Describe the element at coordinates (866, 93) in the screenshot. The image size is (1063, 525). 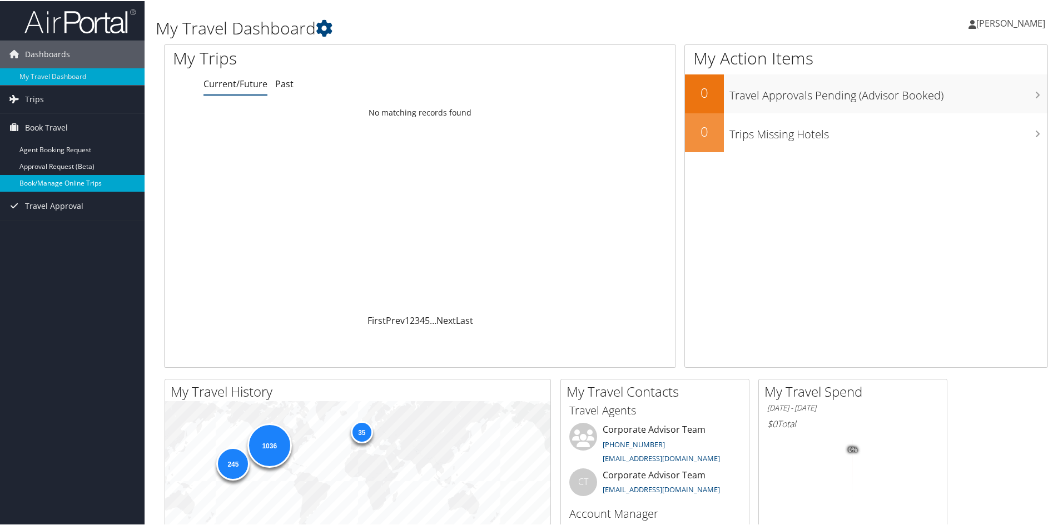
I see `a: 0Travel Approvals Pending (Advisor Booked)` at that location.